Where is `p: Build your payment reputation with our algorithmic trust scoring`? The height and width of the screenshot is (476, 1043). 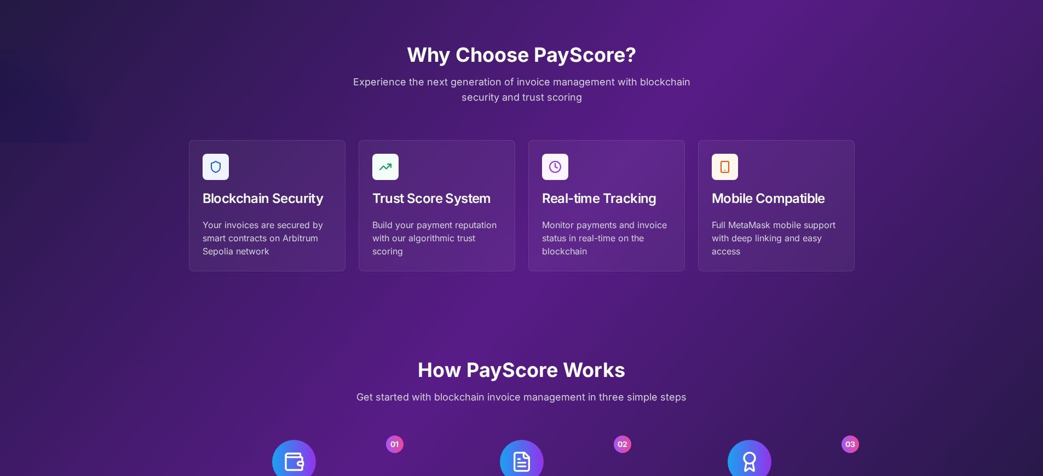 p: Build your payment reputation with our algorithmic trust scoring is located at coordinates (437, 238).